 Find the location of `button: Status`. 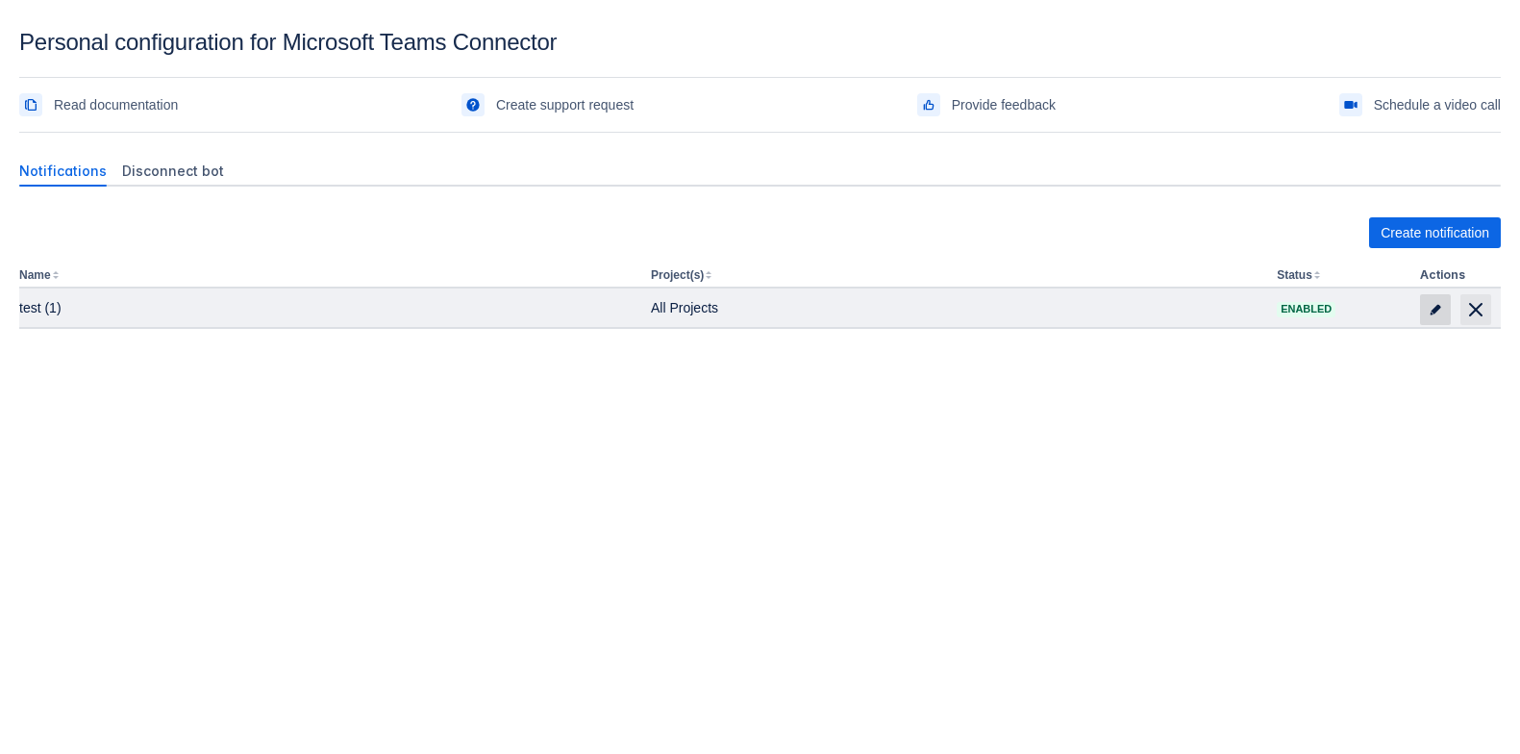

button: Status is located at coordinates (1294, 275).